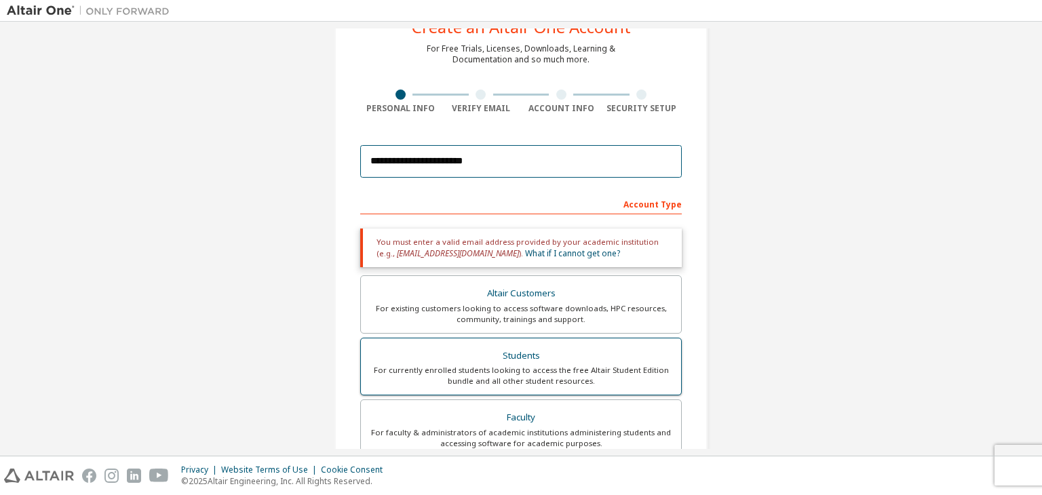 The image size is (1042, 495). What do you see at coordinates (286, 481) in the screenshot?
I see `p: © 2025 Altair Engineering, Inc. All Rights Reserved.` at bounding box center [286, 481].